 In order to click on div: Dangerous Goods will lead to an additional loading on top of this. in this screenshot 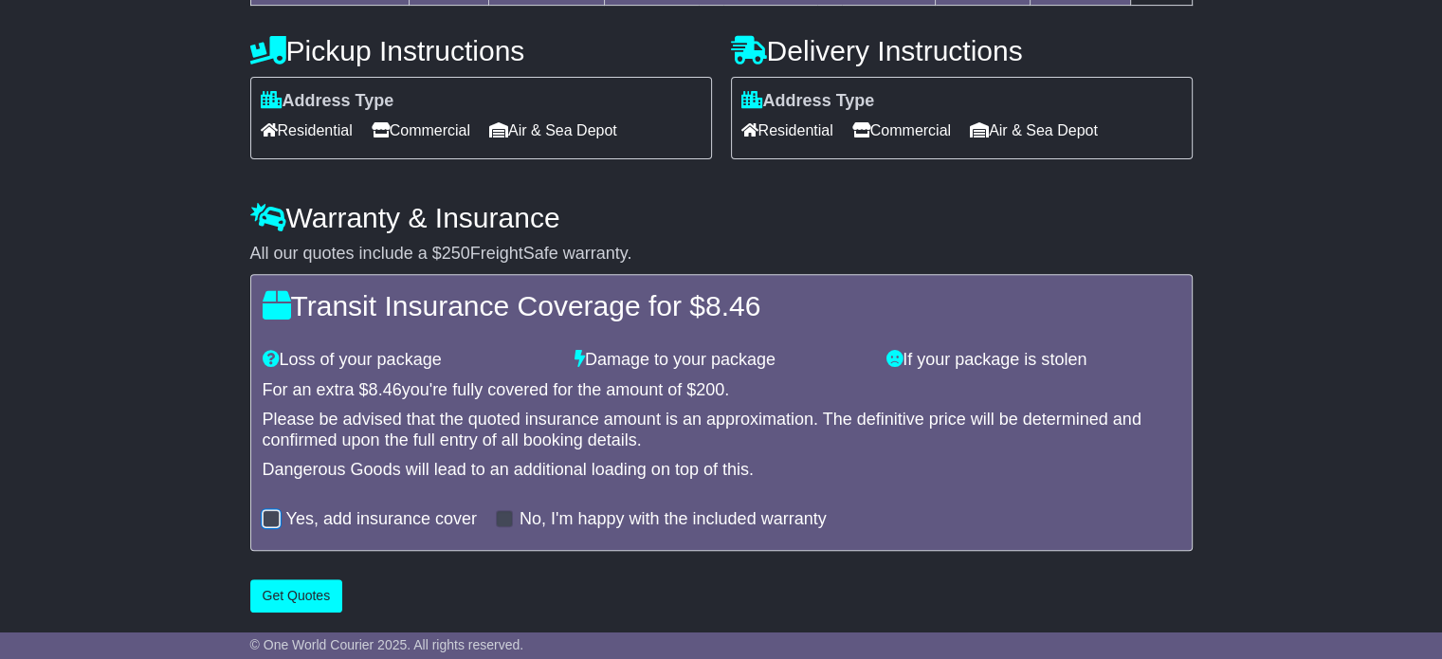, I will do `click(721, 470)`.